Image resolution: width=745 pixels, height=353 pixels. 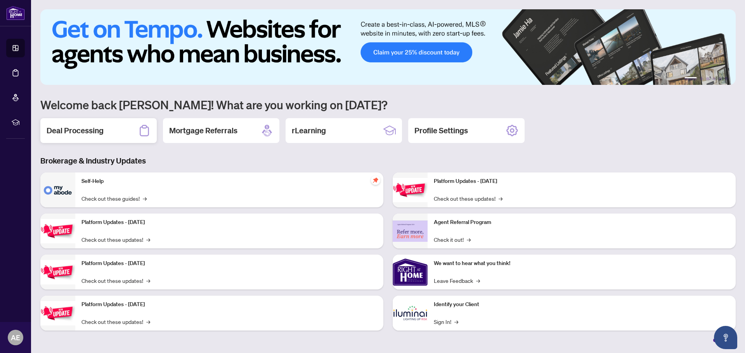 I want to click on a: Check out these guides!→, so click(x=114, y=199).